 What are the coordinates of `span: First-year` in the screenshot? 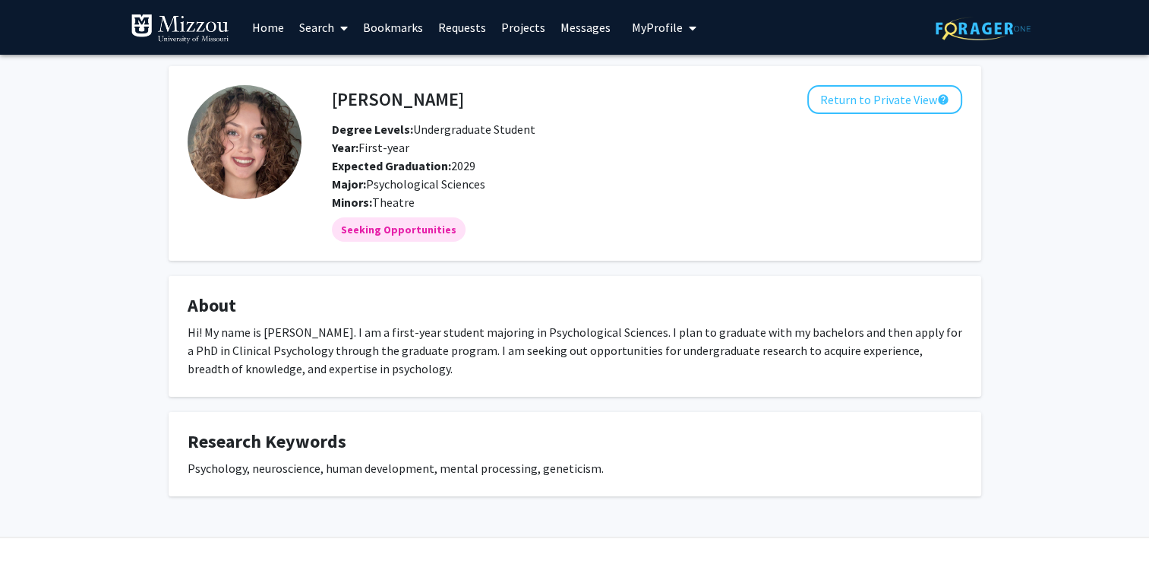 It's located at (371, 147).